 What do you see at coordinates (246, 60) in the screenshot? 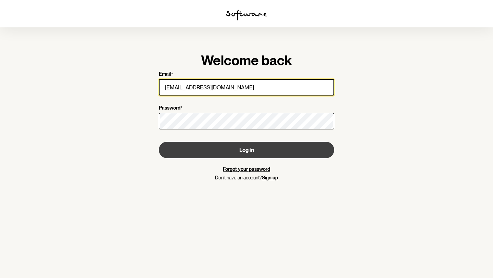
I see `h1: Welcome back` at bounding box center [246, 60].